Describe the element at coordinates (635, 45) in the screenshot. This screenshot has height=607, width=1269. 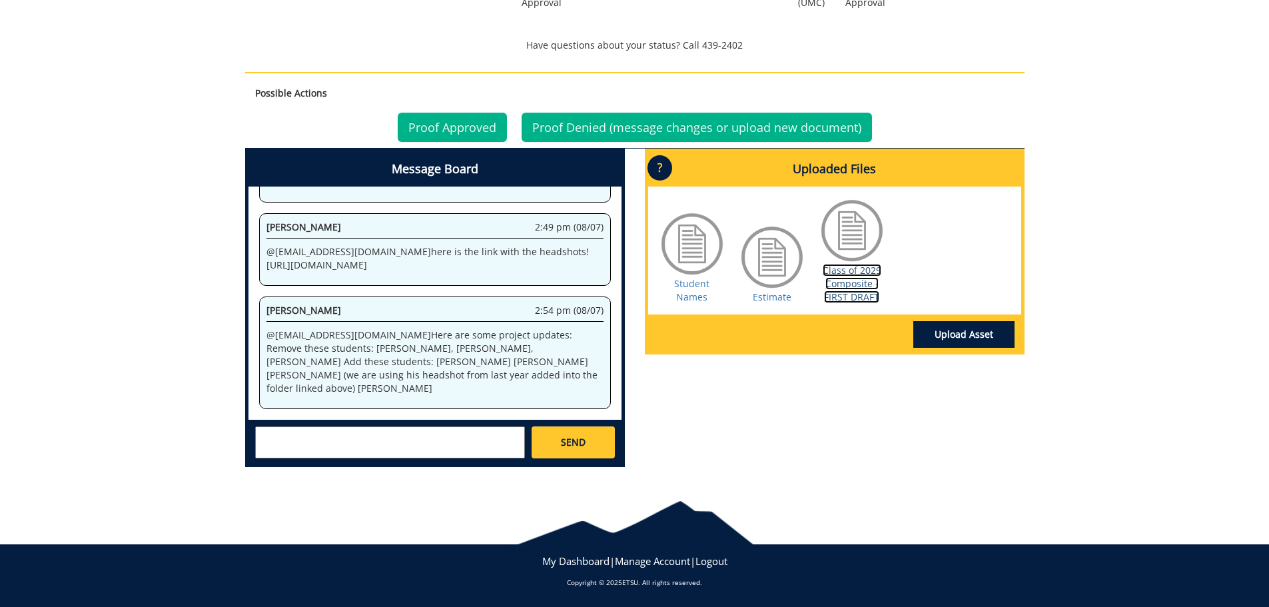
I see `p: Have questions about your status? Call 439-2402` at that location.